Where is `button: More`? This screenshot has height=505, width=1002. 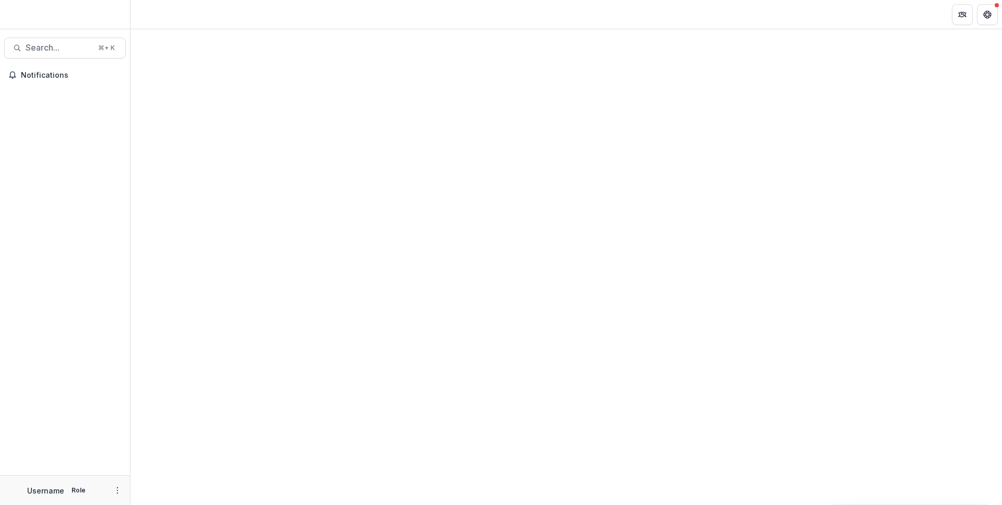
button: More is located at coordinates (117, 490).